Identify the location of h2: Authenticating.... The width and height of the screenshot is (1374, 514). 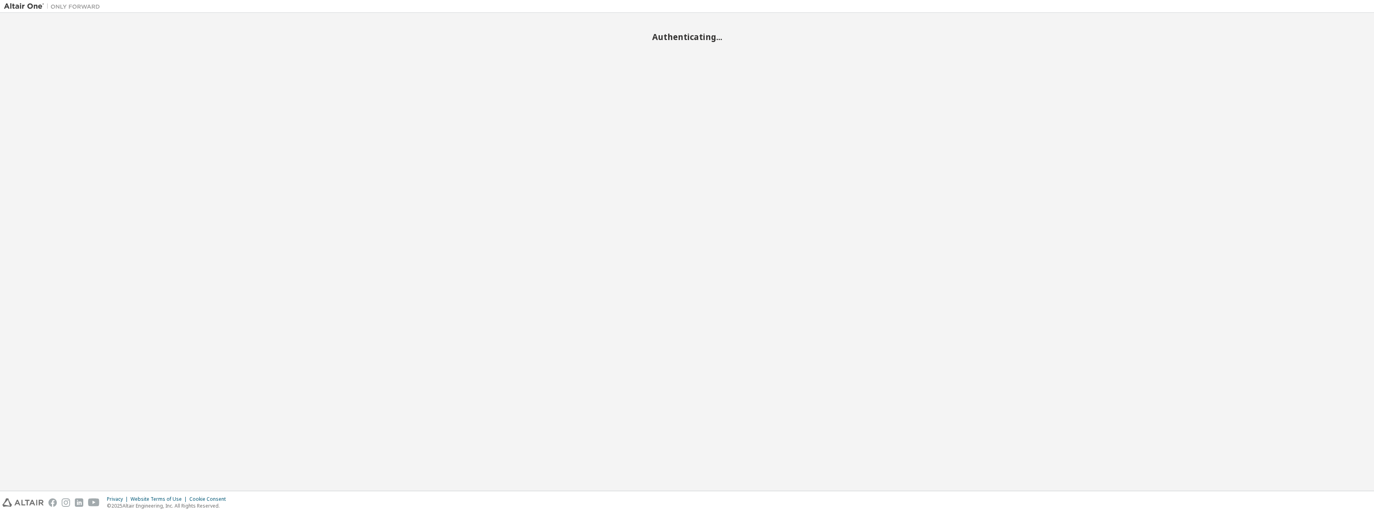
(687, 37).